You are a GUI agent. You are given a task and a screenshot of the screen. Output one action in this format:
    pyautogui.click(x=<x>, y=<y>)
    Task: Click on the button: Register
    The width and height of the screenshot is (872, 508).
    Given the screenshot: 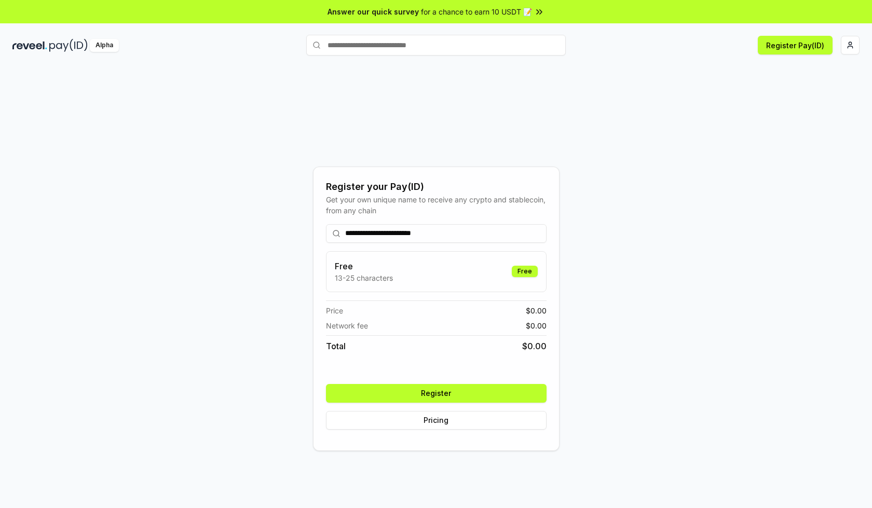 What is the action you would take?
    pyautogui.click(x=436, y=393)
    